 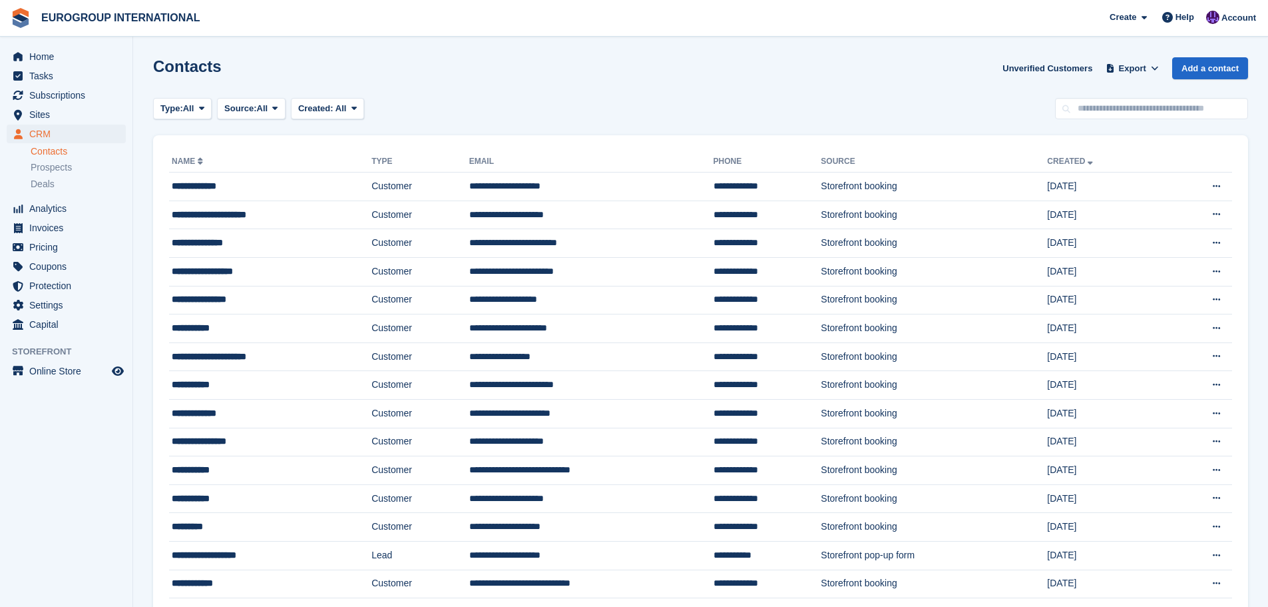 I want to click on span: Type:, so click(x=172, y=109).